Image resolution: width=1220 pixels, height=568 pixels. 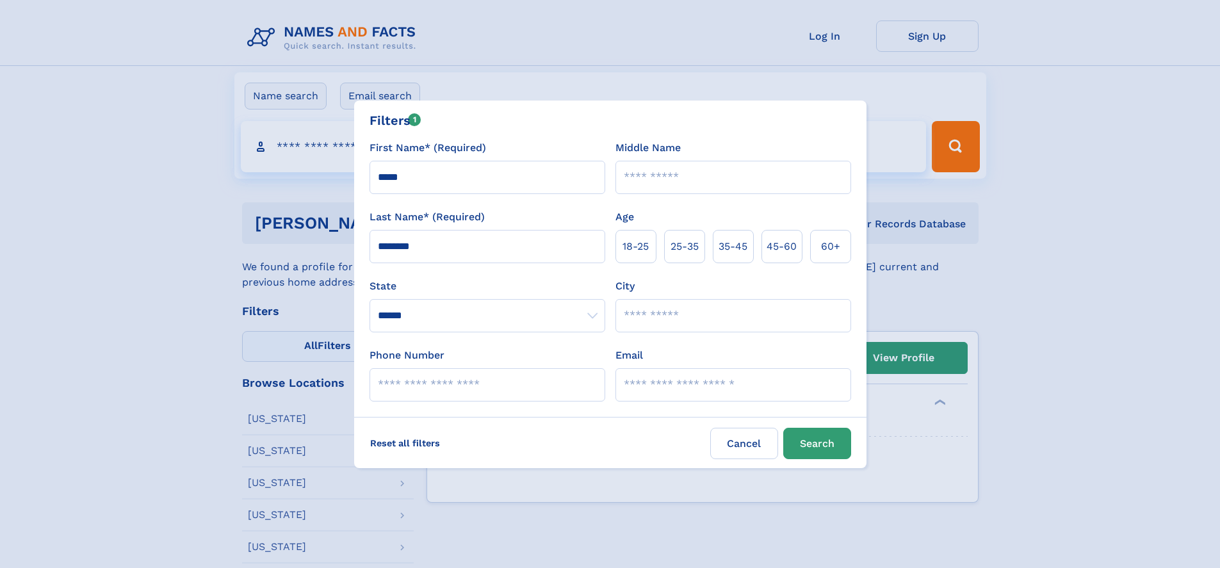 What do you see at coordinates (427, 217) in the screenshot?
I see `label: Last Name* (Required)` at bounding box center [427, 217].